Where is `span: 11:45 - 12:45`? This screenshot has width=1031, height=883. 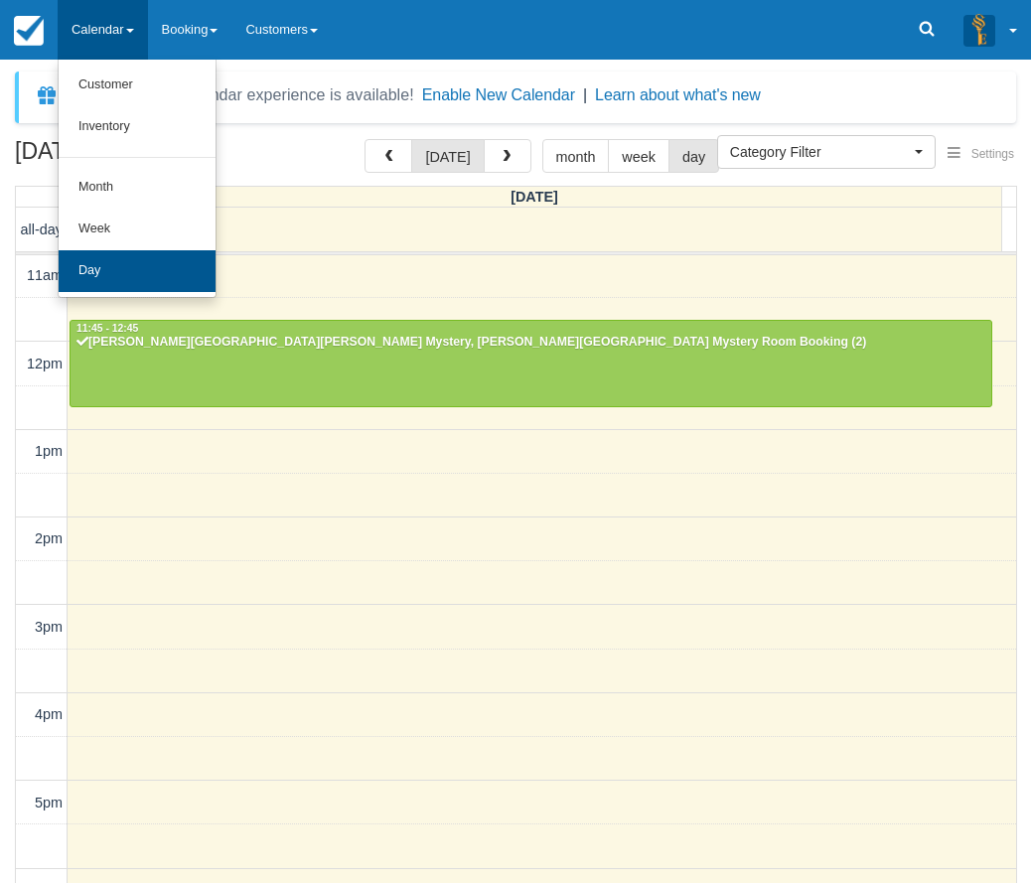
span: 11:45 - 12:45 is located at coordinates (107, 328).